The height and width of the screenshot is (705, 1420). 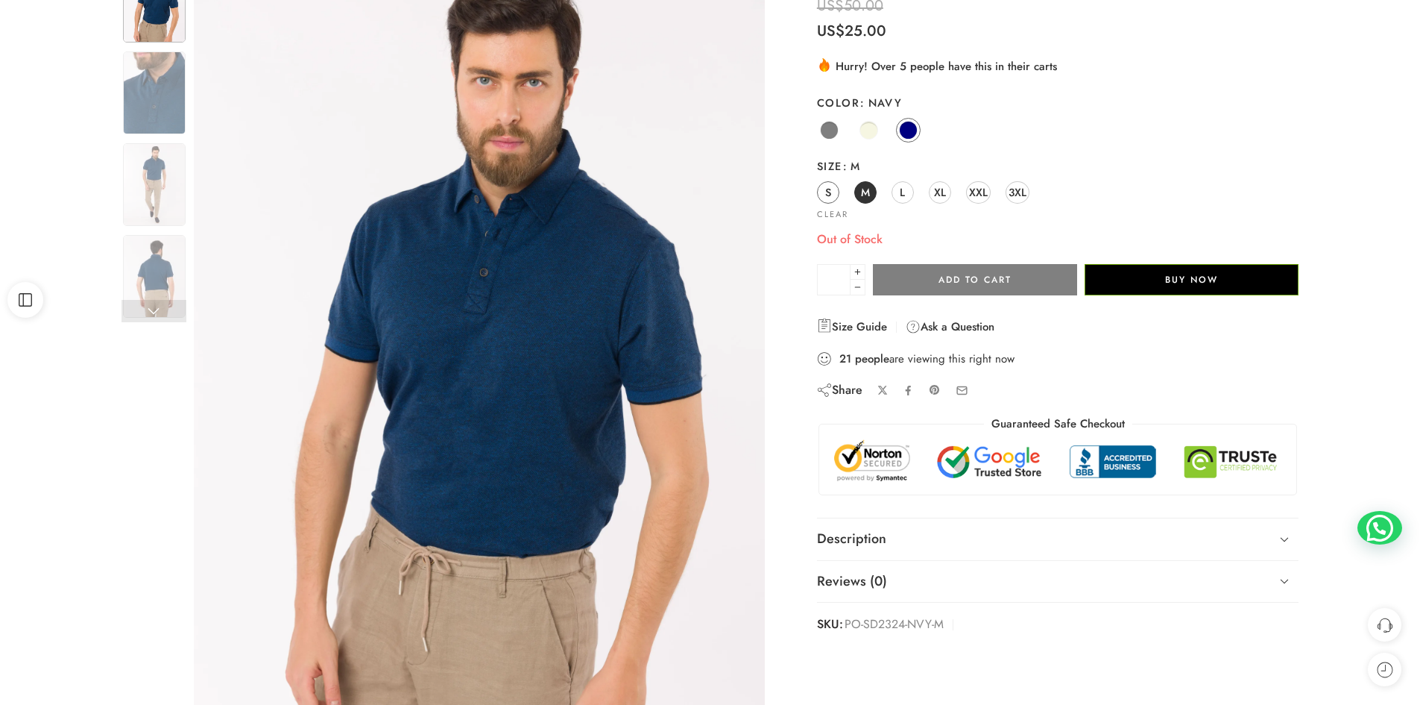 What do you see at coordinates (962, 390) in the screenshot?
I see `a: Email to your friends` at bounding box center [962, 390].